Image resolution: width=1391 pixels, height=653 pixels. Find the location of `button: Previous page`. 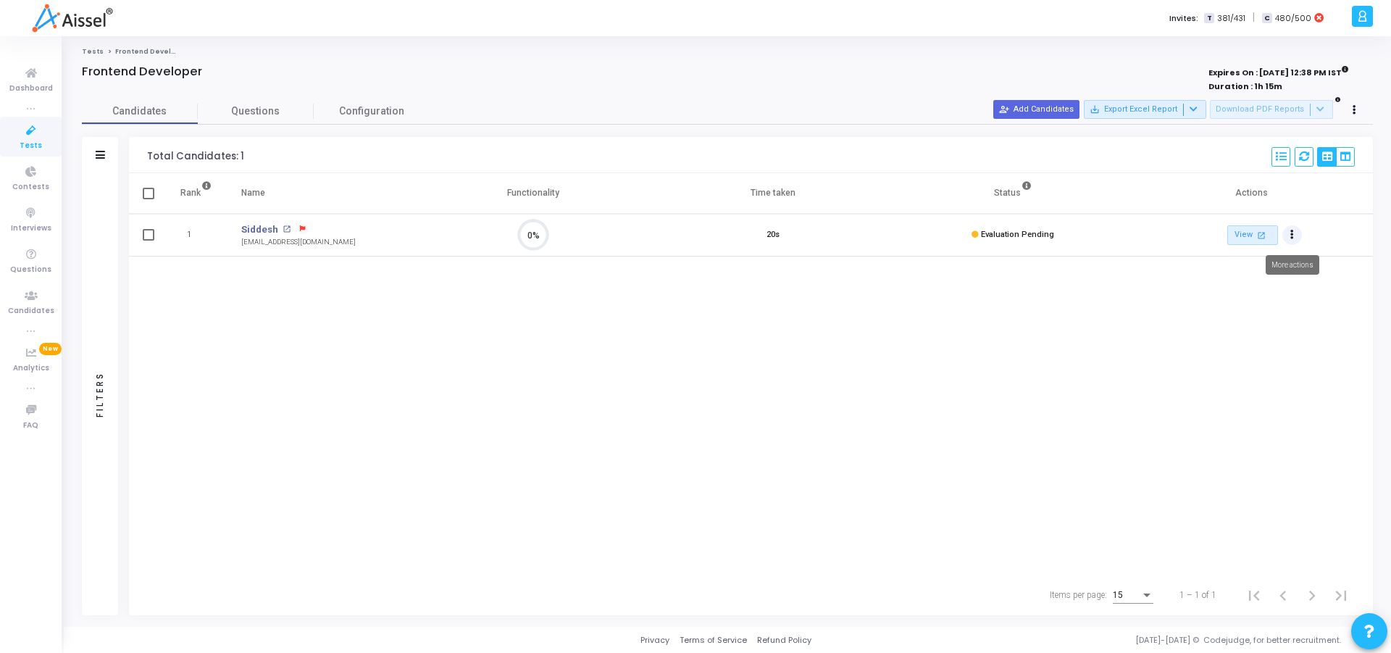

button: Previous page is located at coordinates (1283, 595).